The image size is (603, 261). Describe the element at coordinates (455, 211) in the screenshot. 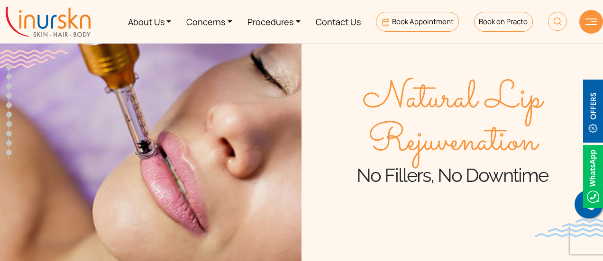

I see `a: Book Appointmentorange-arrow` at that location.